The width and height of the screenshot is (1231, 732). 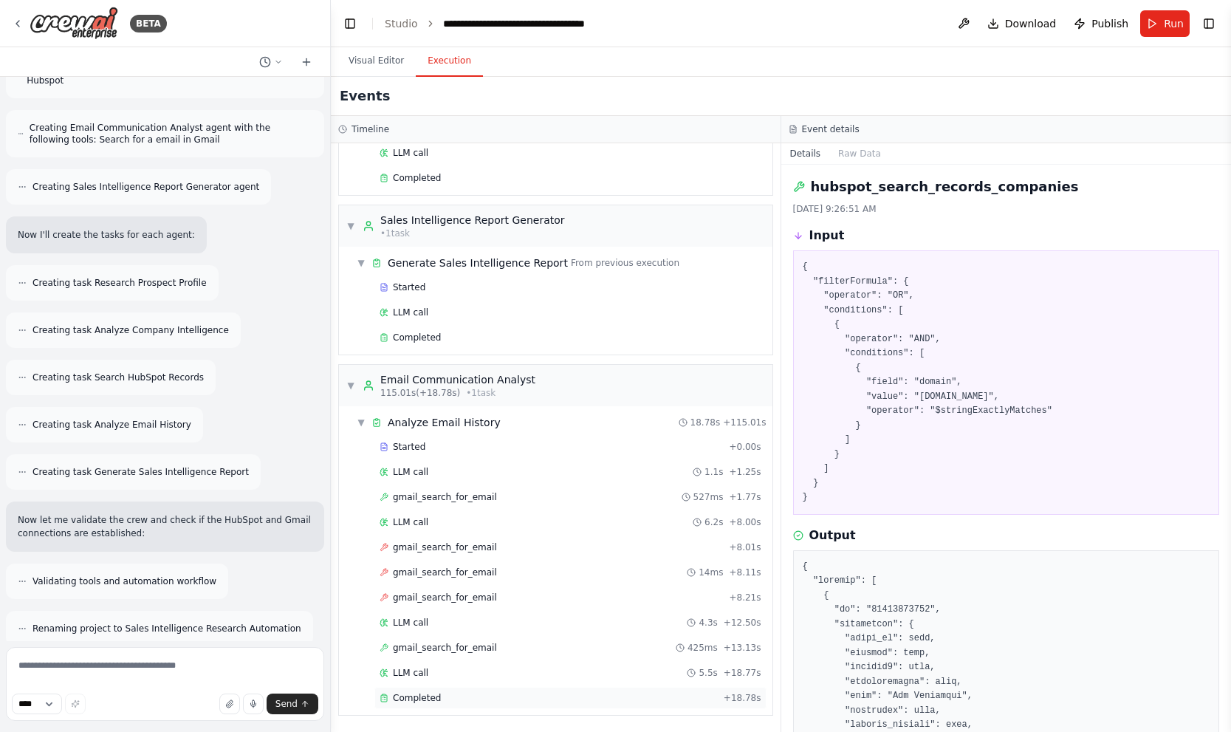 I want to click on span: + 8.01s, so click(x=745, y=547).